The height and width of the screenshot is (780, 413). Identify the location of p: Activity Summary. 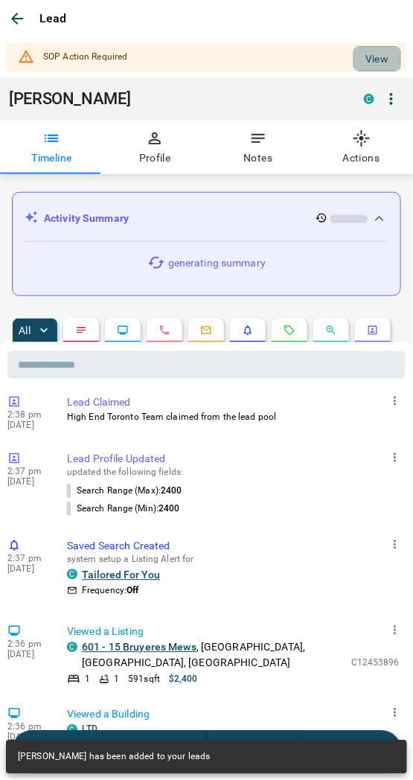
(86, 218).